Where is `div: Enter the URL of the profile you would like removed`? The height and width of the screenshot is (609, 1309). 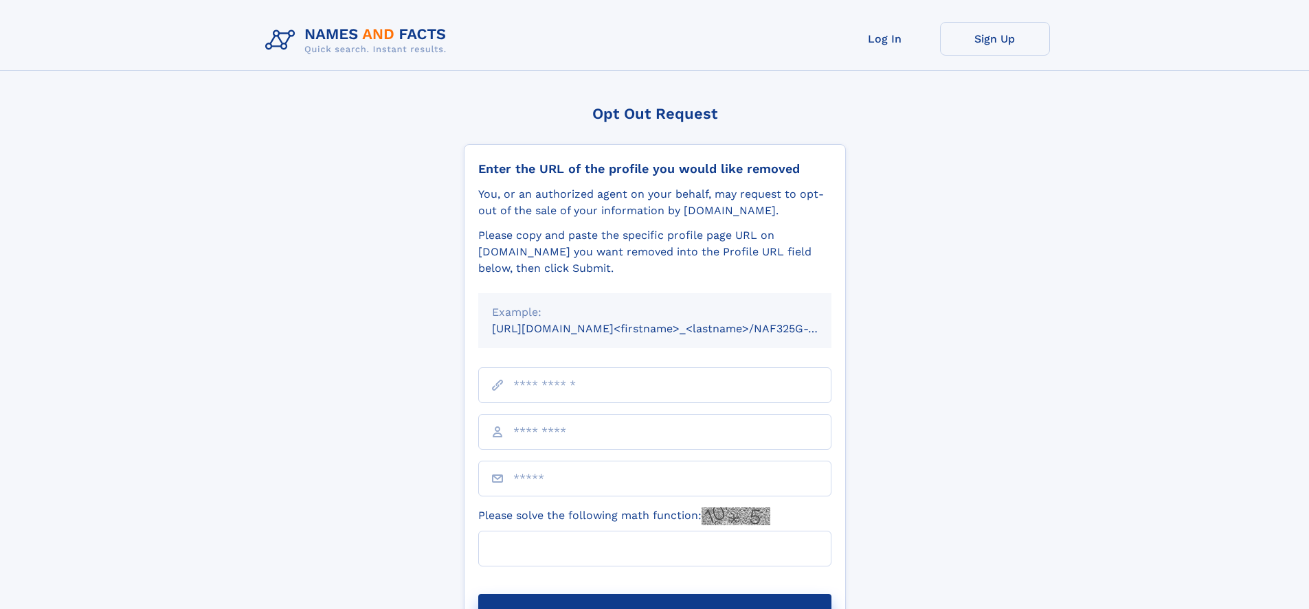 div: Enter the URL of the profile you would like removed is located at coordinates (655, 169).